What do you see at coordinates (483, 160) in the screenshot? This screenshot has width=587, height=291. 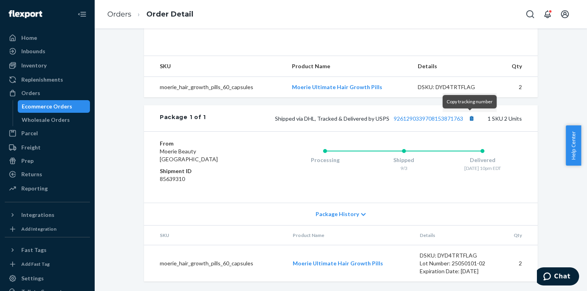 I see `div: Delivered` at bounding box center [483, 160].